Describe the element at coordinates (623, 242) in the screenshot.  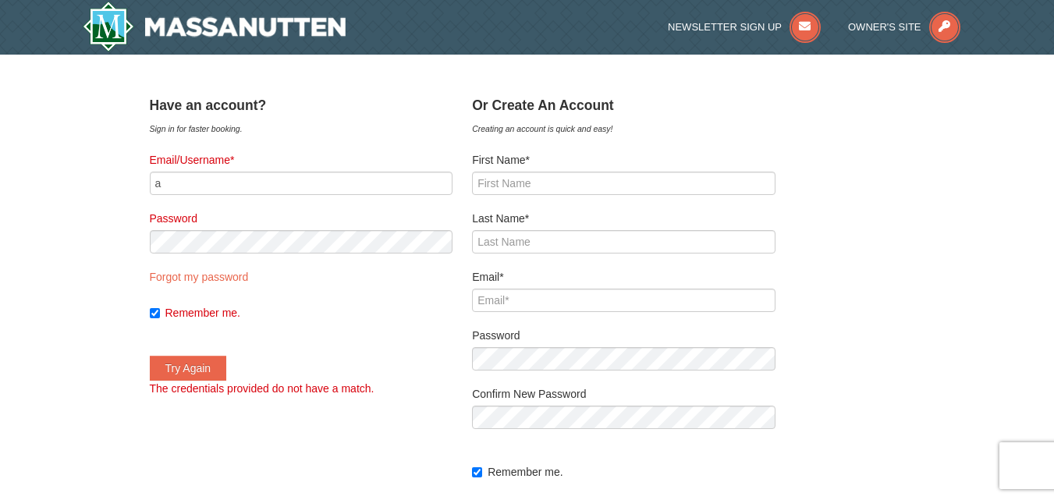
I see `input: Last Name` at that location.